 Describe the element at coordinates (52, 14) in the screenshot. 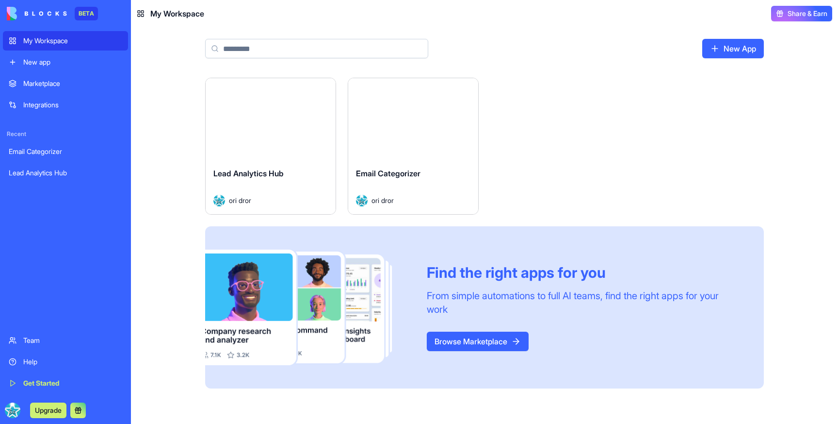

I see `a: BETA` at that location.